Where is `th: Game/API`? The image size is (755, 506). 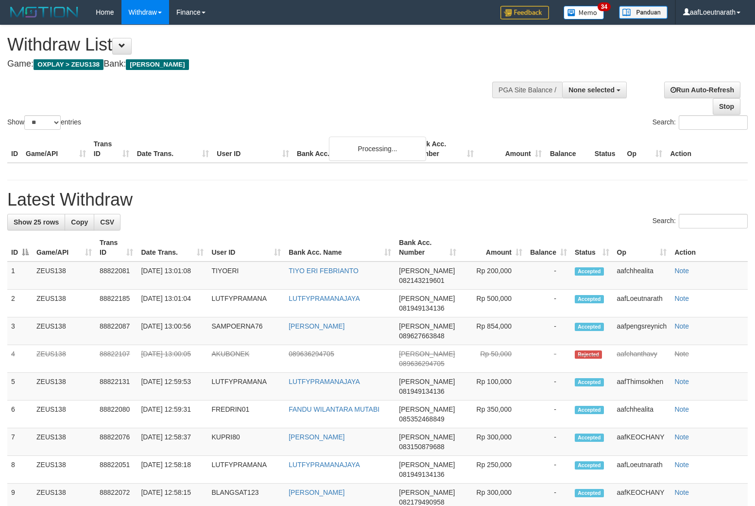 th: Game/API is located at coordinates (56, 149).